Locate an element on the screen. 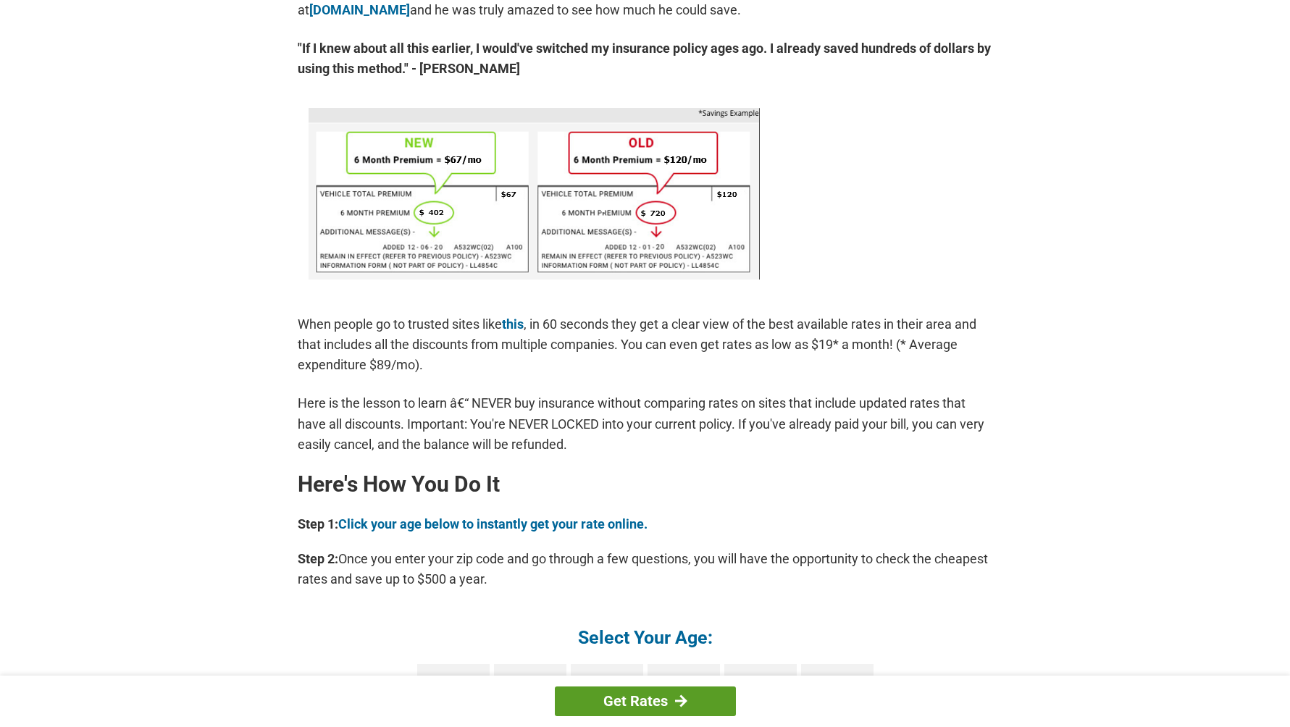  h4: Select Your Age: is located at coordinates (645, 637).